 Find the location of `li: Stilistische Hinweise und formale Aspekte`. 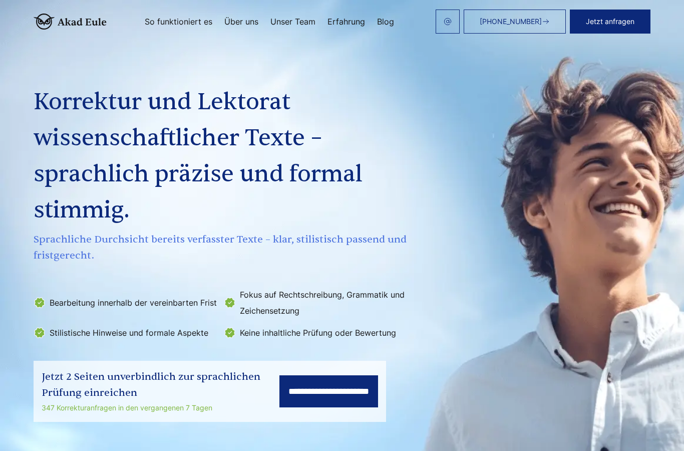

li: Stilistische Hinweise und formale Aspekte is located at coordinates (126, 333).